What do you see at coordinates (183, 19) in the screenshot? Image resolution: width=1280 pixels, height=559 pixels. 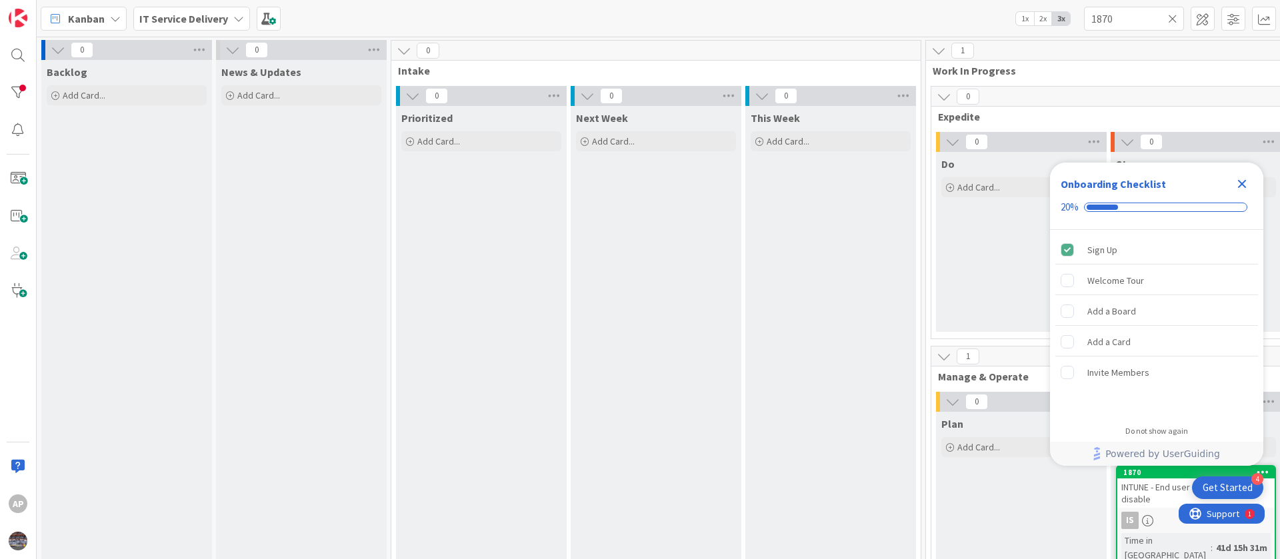 I see `b: IT Service Delivery` at bounding box center [183, 19].